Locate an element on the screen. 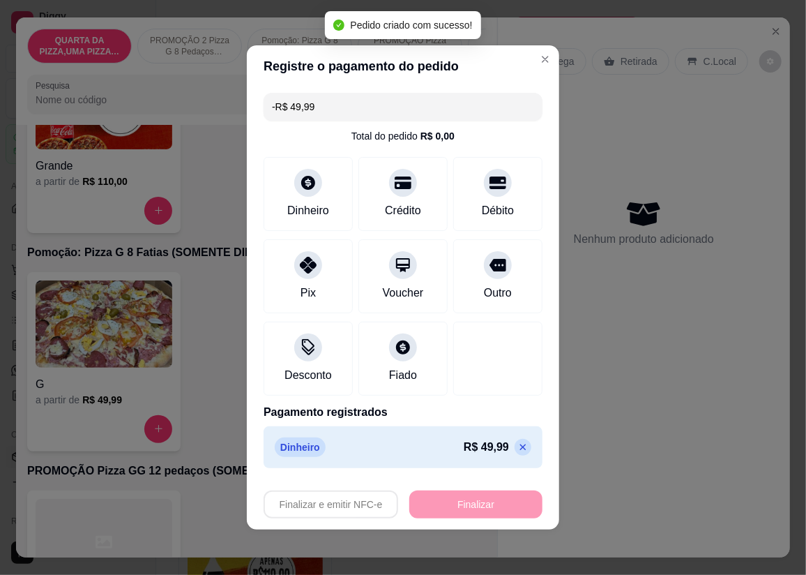  div: Outro is located at coordinates (498, 293).